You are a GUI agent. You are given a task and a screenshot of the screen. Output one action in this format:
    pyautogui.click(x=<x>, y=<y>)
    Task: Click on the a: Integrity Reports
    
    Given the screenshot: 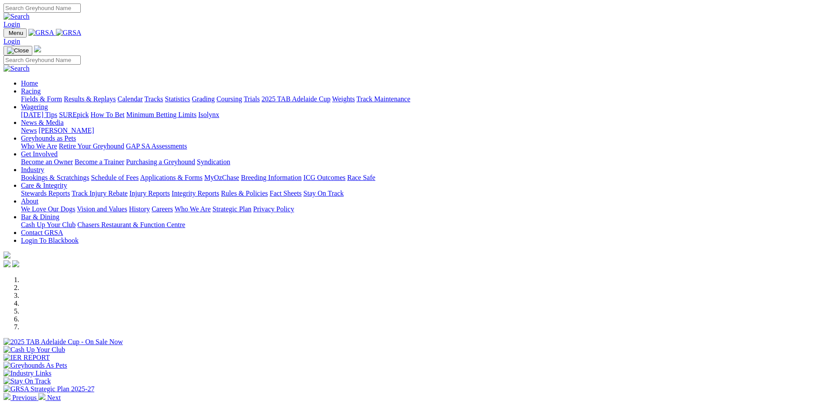 What is the action you would take?
    pyautogui.click(x=195, y=193)
    